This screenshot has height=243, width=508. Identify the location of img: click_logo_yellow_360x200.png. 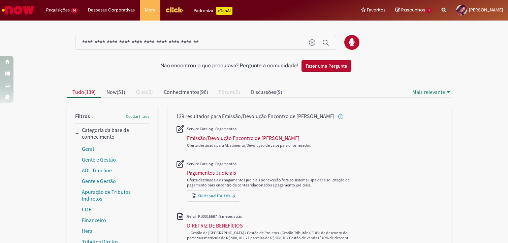
(175, 10).